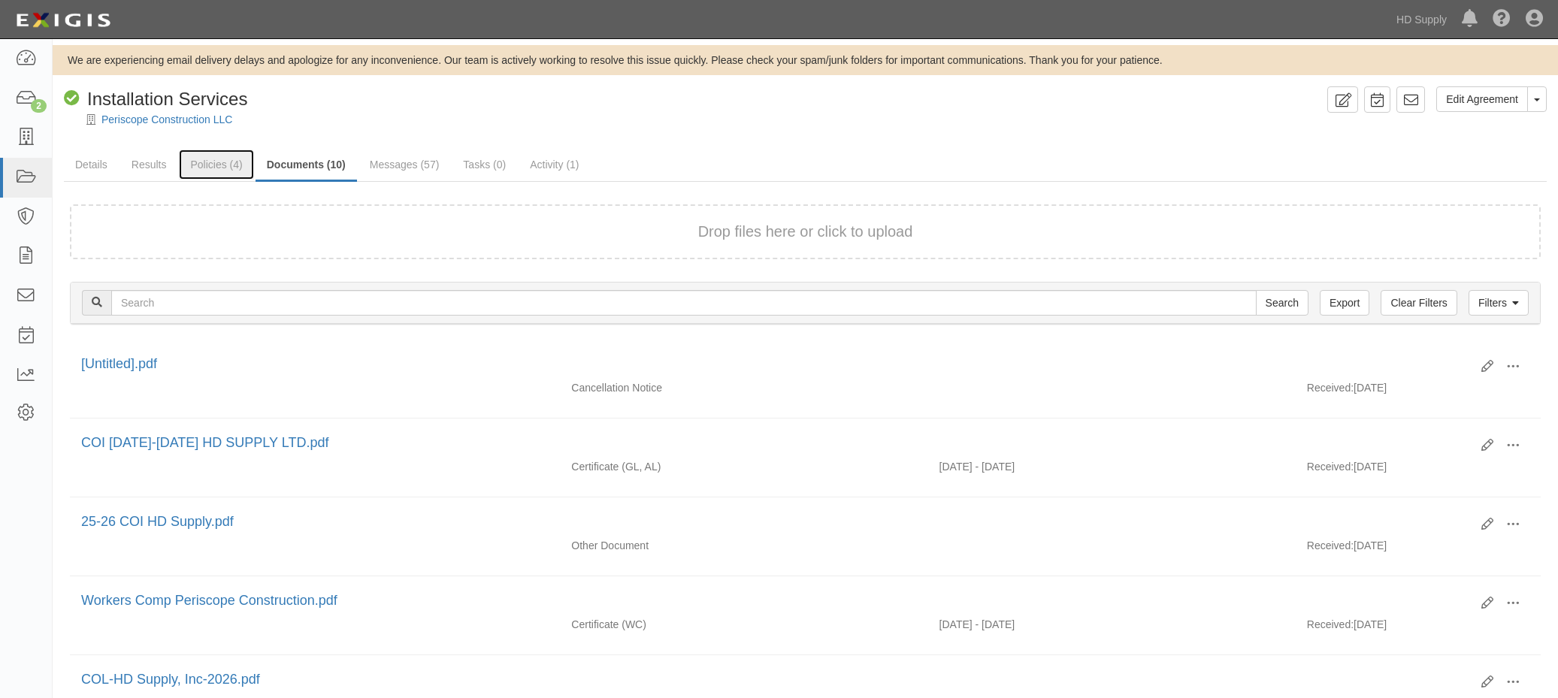  Describe the element at coordinates (119, 364) in the screenshot. I see `a: [Untitled].pdf` at that location.